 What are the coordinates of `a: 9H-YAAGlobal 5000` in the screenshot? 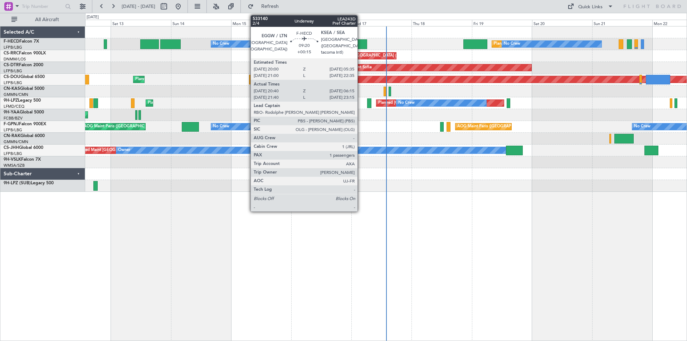 It's located at (24, 112).